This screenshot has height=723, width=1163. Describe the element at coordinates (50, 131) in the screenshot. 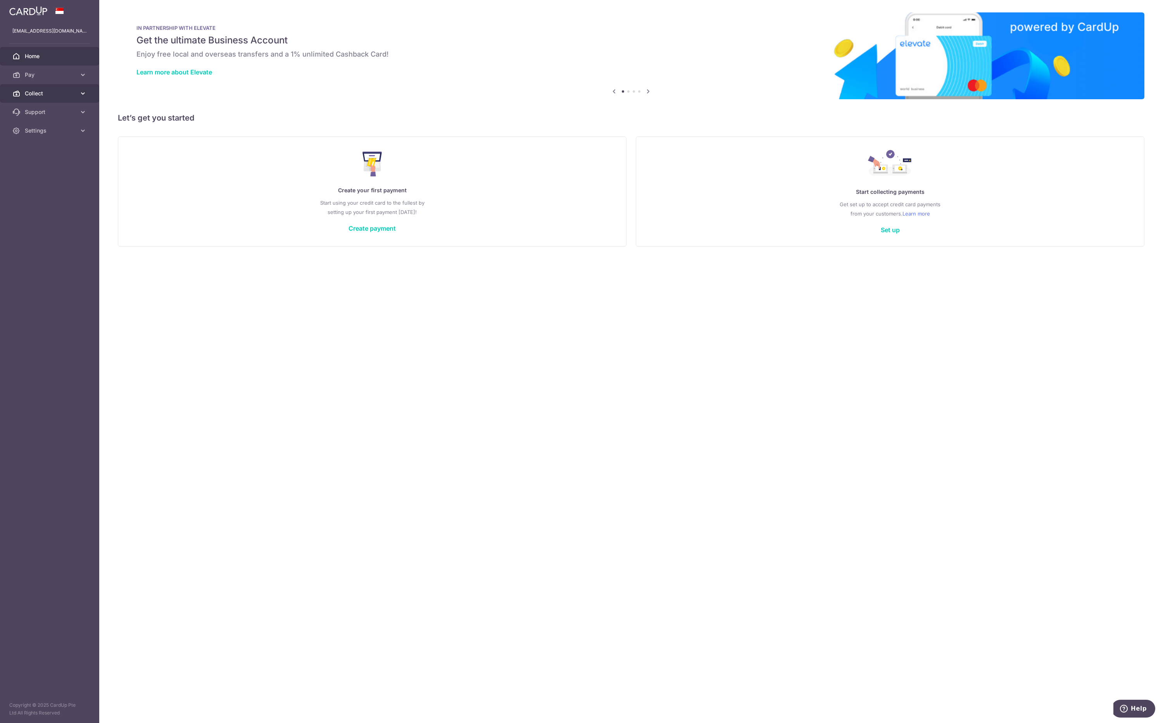

I see `span: Settings` at that location.